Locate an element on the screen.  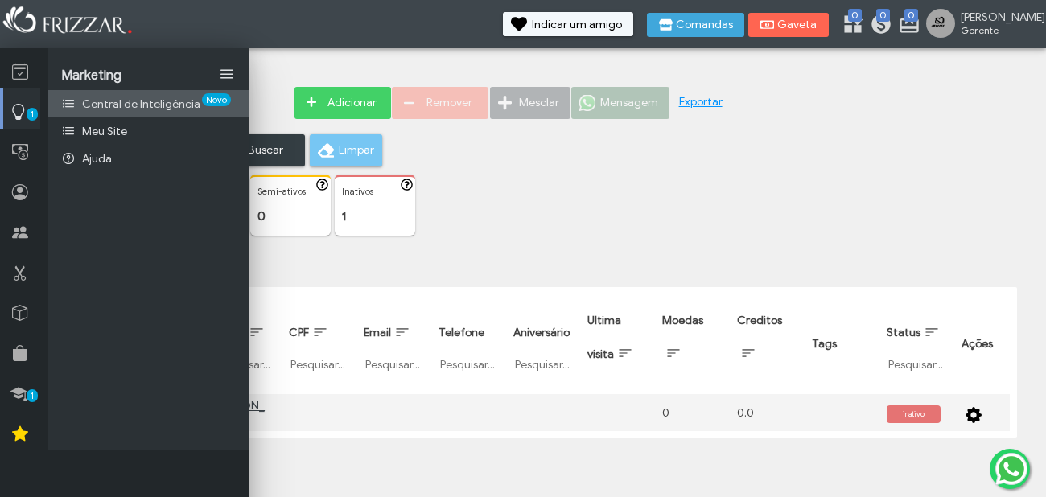
a: Central de InteligênciaNovo is located at coordinates (149, 104).